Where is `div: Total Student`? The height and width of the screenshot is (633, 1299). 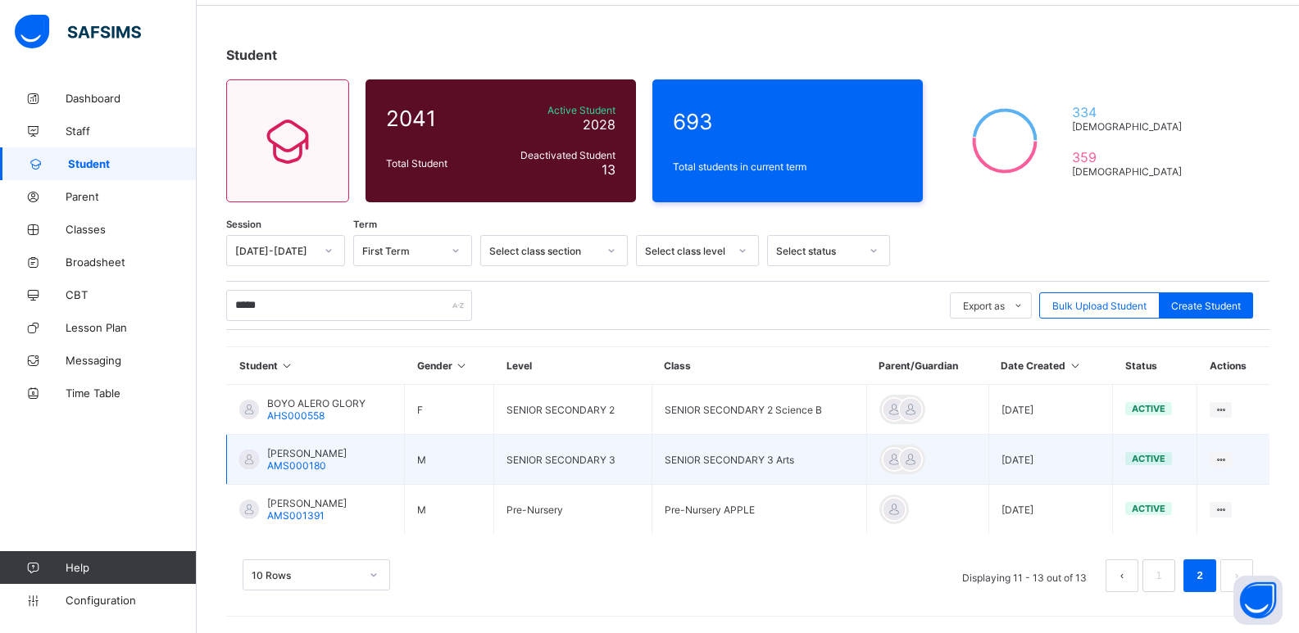
div: Total Student is located at coordinates (438, 163).